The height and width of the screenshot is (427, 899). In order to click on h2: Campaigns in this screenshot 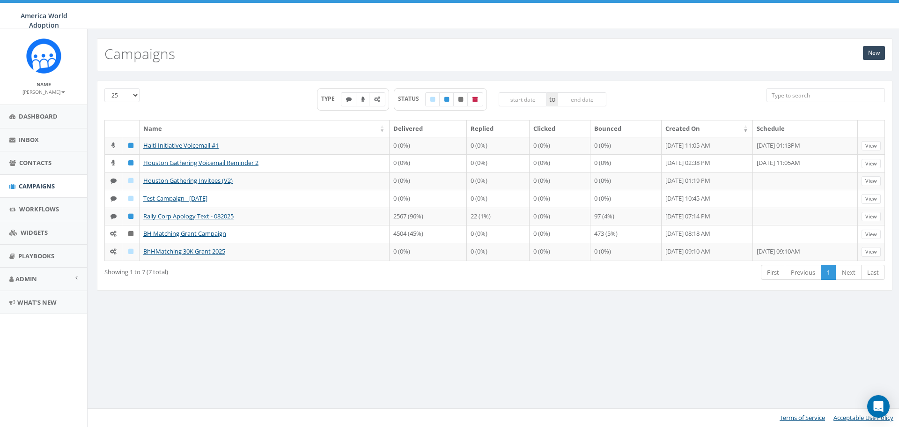, I will do `click(140, 53)`.